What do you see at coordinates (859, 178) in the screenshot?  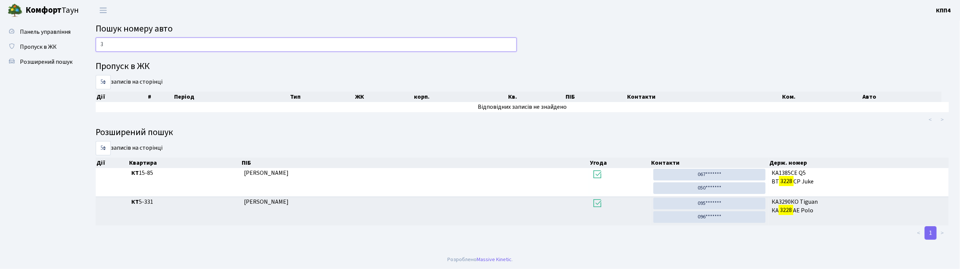 I see `span: КА1385СЕ Q5 ВТ СР Juke` at bounding box center [859, 178].